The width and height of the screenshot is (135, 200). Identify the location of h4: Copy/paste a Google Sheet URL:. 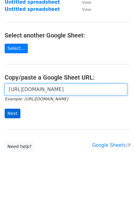
(67, 77).